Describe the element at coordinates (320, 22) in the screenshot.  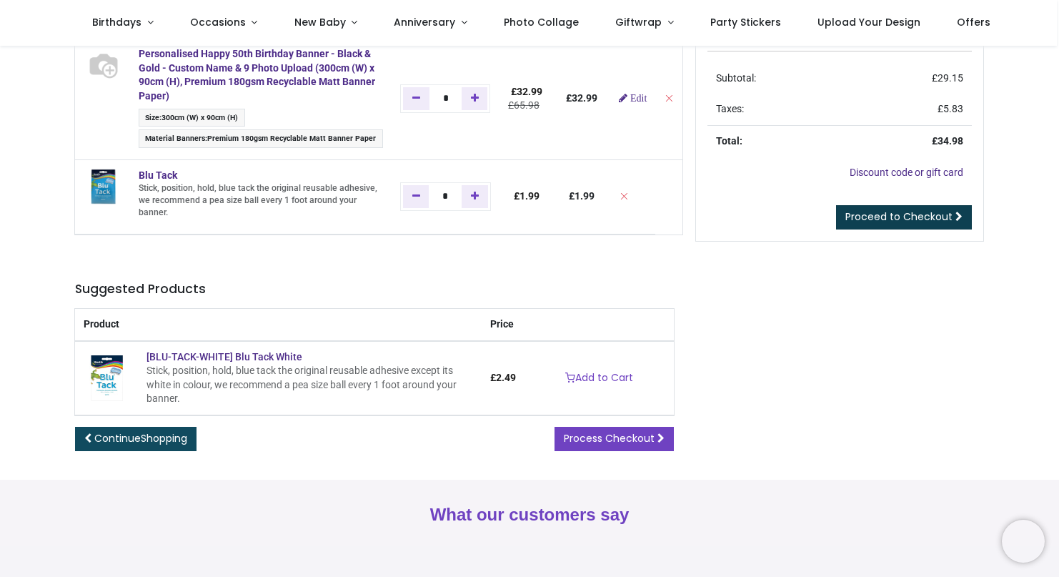
I see `span: New Baby` at that location.